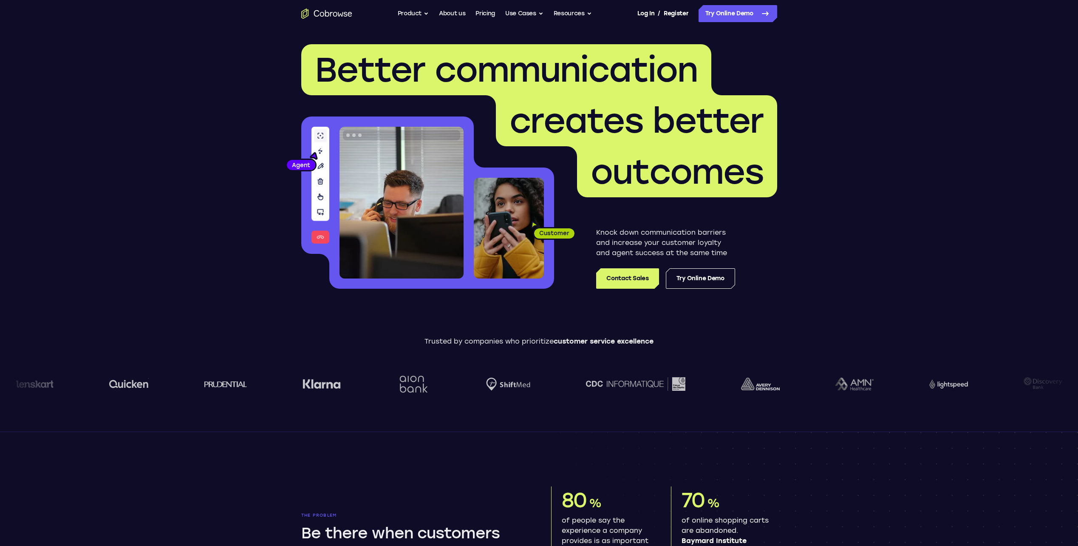 This screenshot has width=1078, height=546. What do you see at coordinates (627, 278) in the screenshot?
I see `a: Contact Sales` at bounding box center [627, 278].